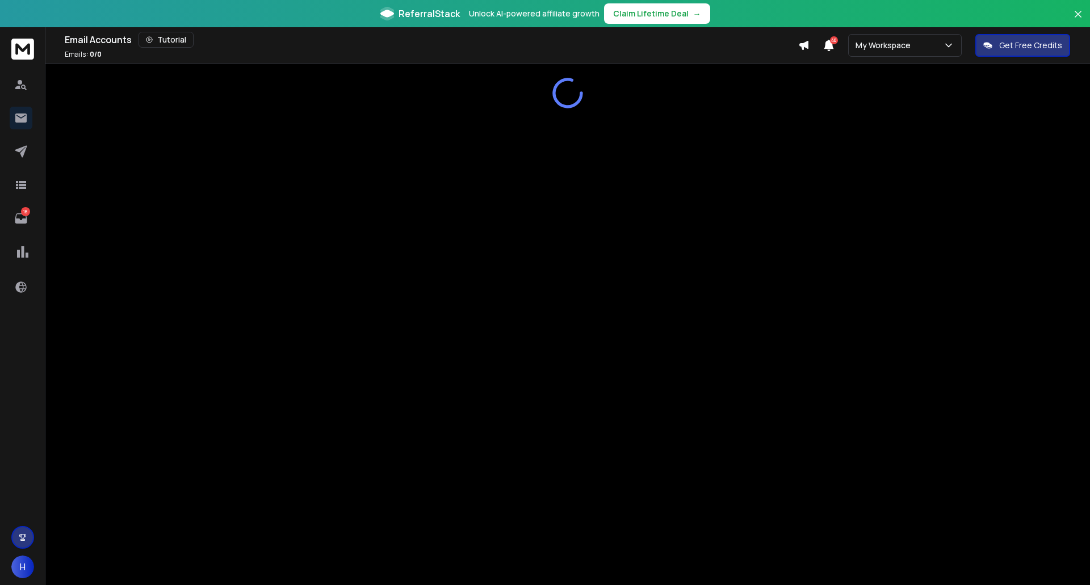 This screenshot has height=585, width=1090. What do you see at coordinates (534, 14) in the screenshot?
I see `p: Unlock AI-powered affiliate growth` at bounding box center [534, 14].